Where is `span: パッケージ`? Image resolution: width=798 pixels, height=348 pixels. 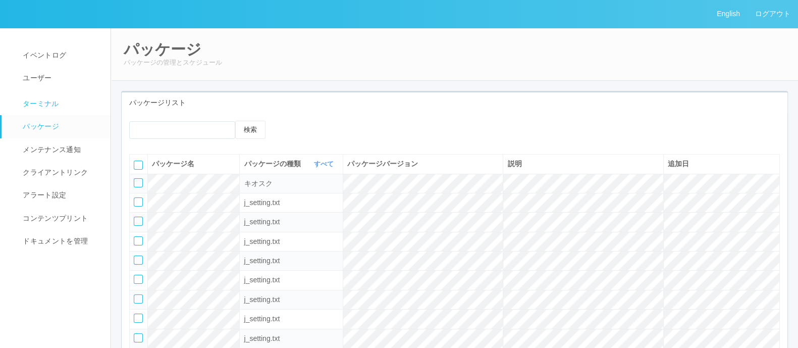
span: パッケージ is located at coordinates (39, 126).